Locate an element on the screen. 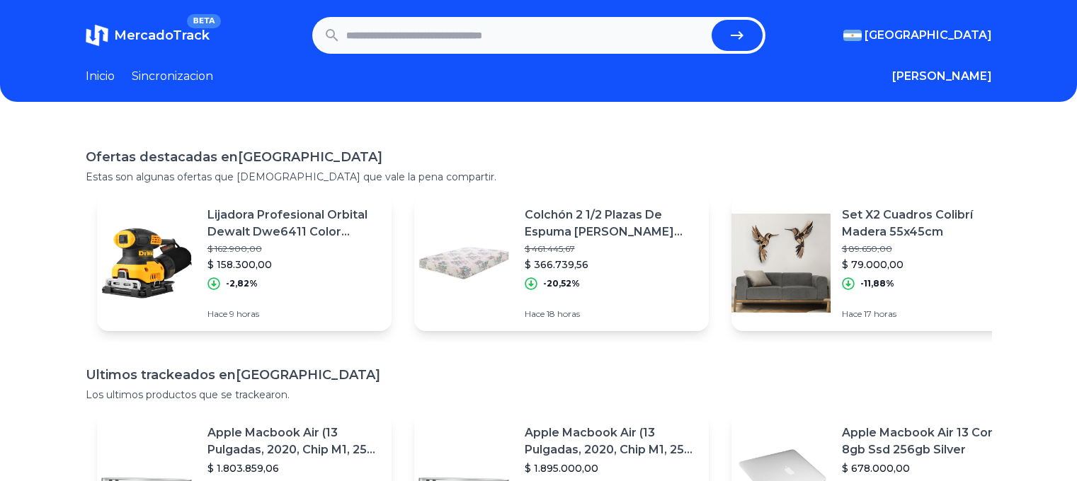 The image size is (1077, 481). a: MercadoTrackBETA is located at coordinates (147, 35).